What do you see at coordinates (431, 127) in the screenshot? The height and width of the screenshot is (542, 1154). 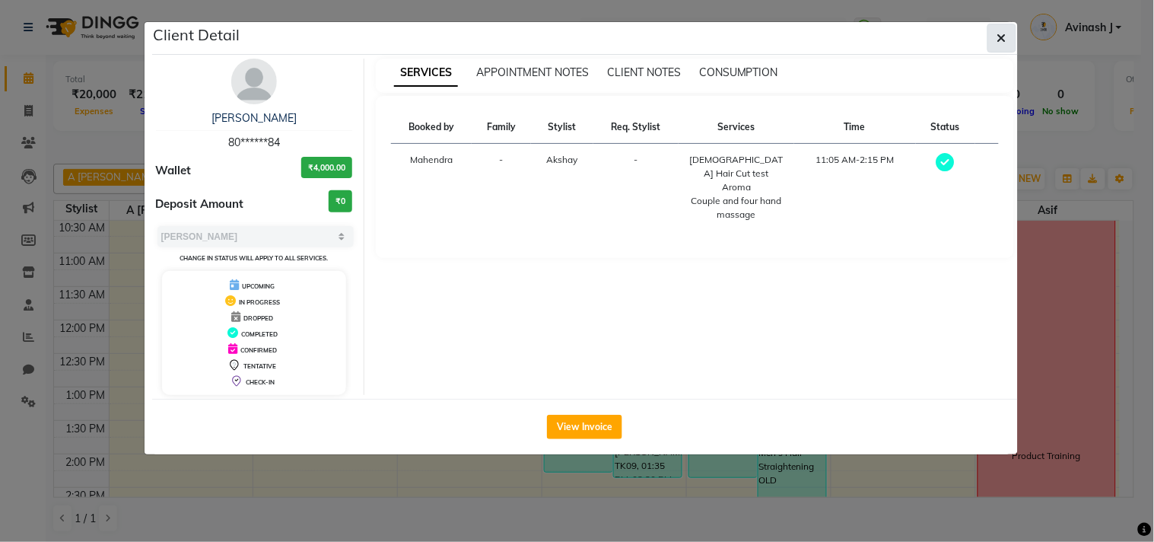 I see `th: Booked by` at bounding box center [431, 127].